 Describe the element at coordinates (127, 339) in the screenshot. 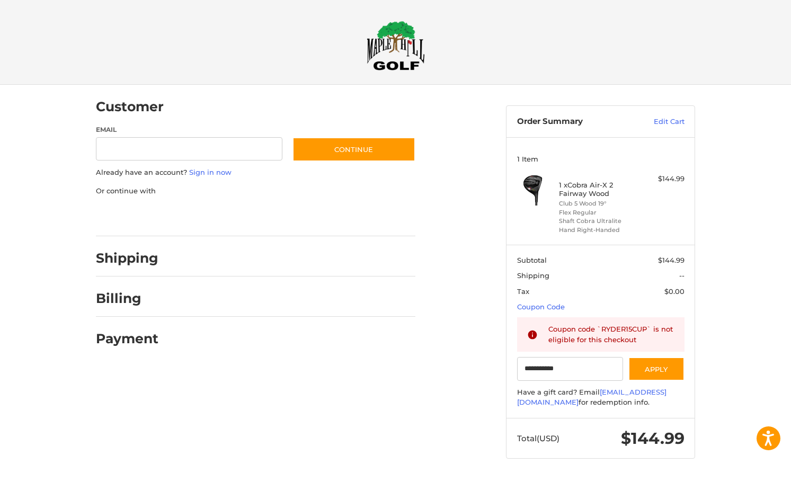

I see `h2: Payment` at that location.